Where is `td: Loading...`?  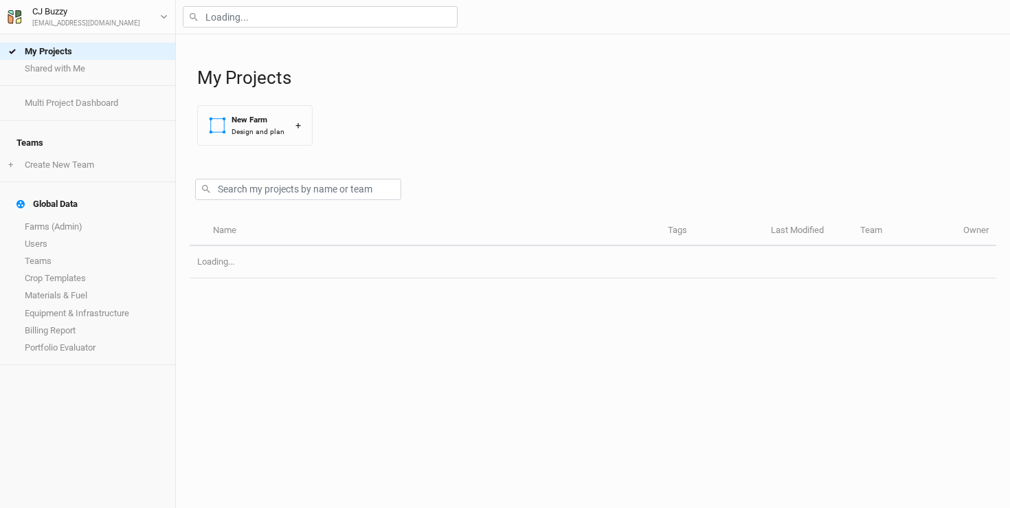
td: Loading... is located at coordinates (593, 262).